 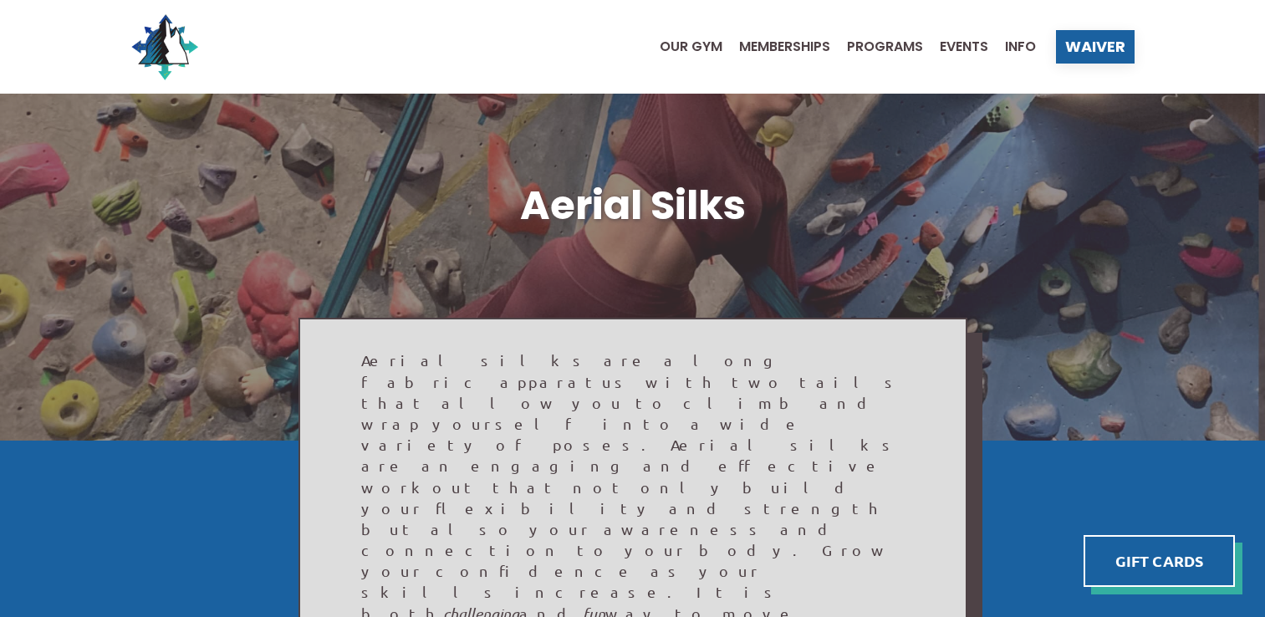 I want to click on span: Info, so click(x=1020, y=47).